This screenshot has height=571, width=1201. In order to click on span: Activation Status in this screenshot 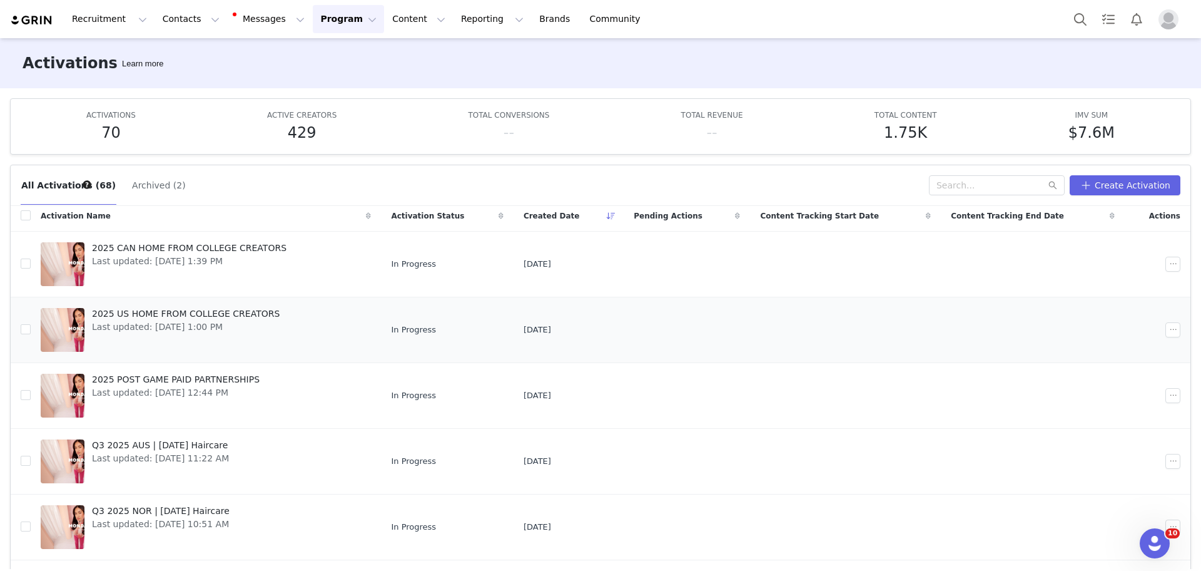, I will do `click(427, 216)`.